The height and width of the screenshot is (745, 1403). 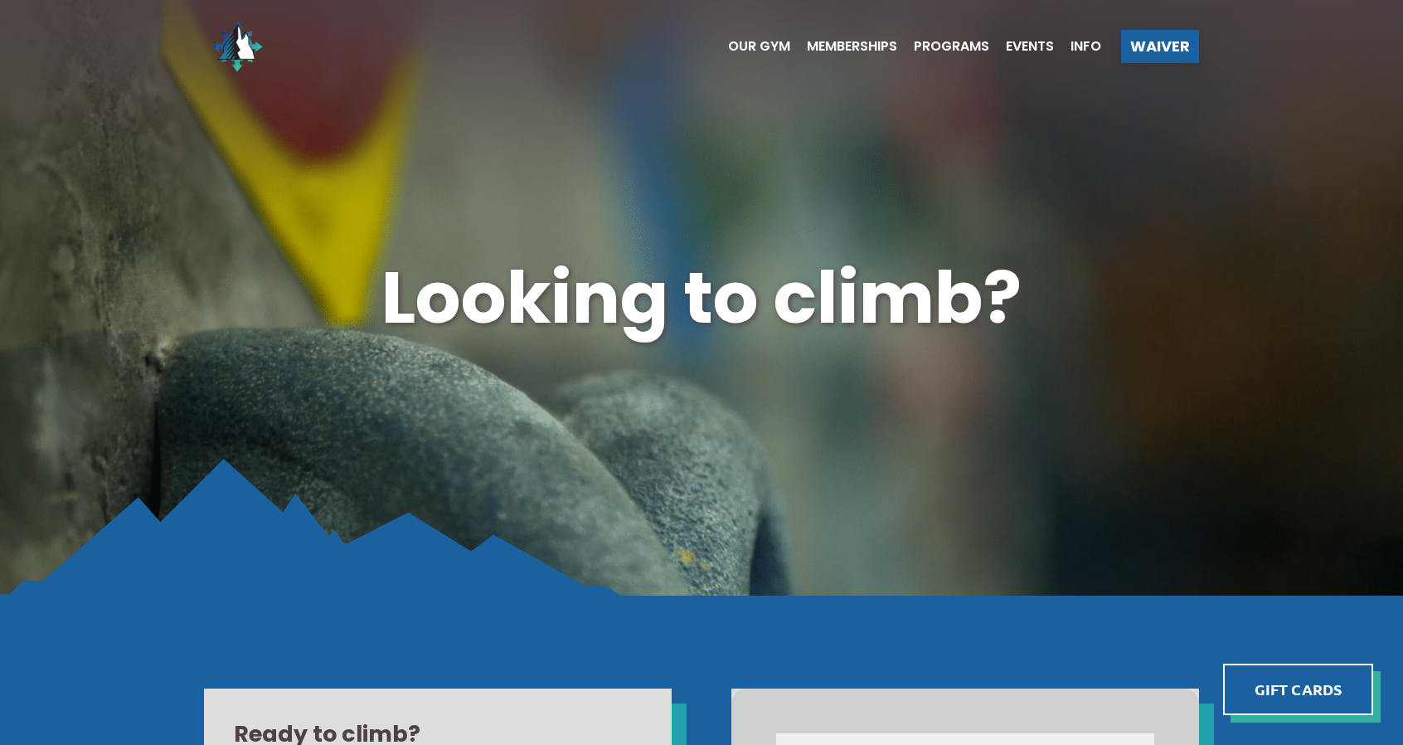 What do you see at coordinates (1030, 46) in the screenshot?
I see `span: Events` at bounding box center [1030, 46].